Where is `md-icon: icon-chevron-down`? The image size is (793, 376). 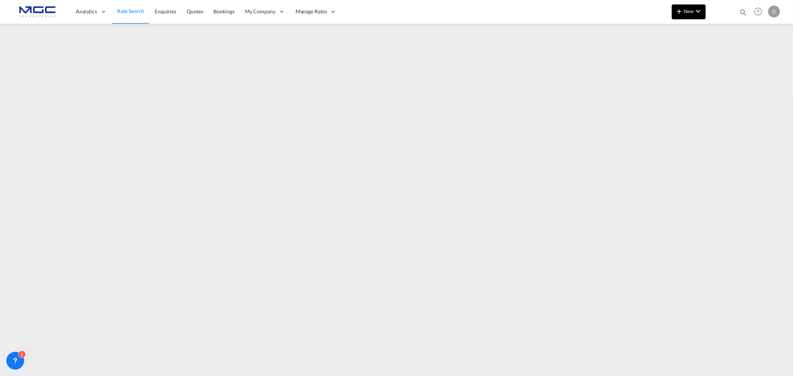
md-icon: icon-chevron-down is located at coordinates (698, 11).